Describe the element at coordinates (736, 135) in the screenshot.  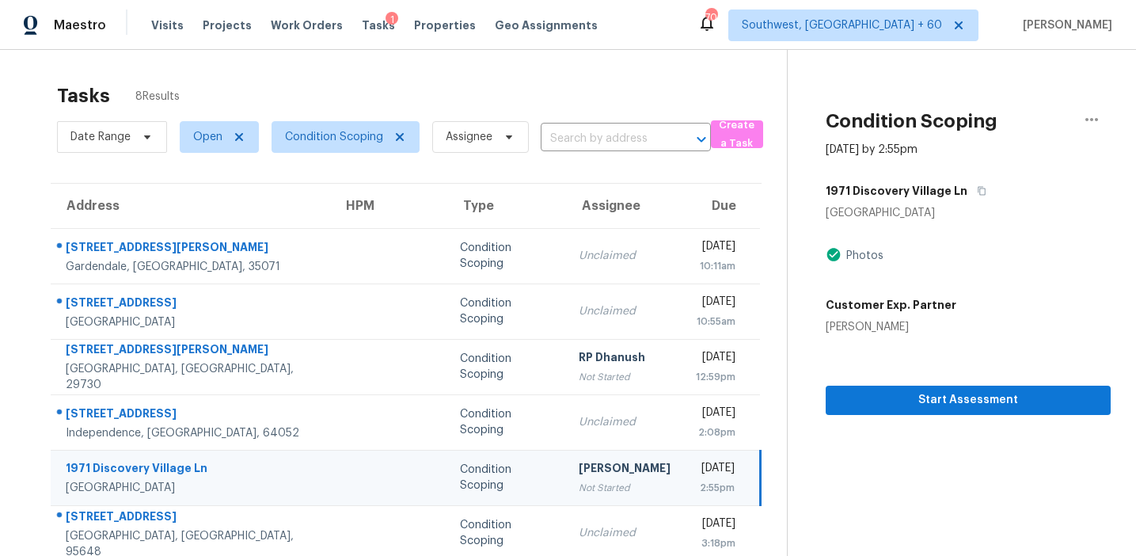
I see `span: Create a Task` at that location.